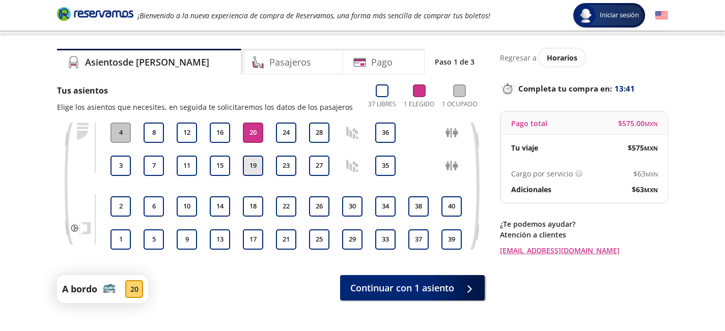  What do you see at coordinates (531, 189) in the screenshot?
I see `p: Adicionales` at bounding box center [531, 189].